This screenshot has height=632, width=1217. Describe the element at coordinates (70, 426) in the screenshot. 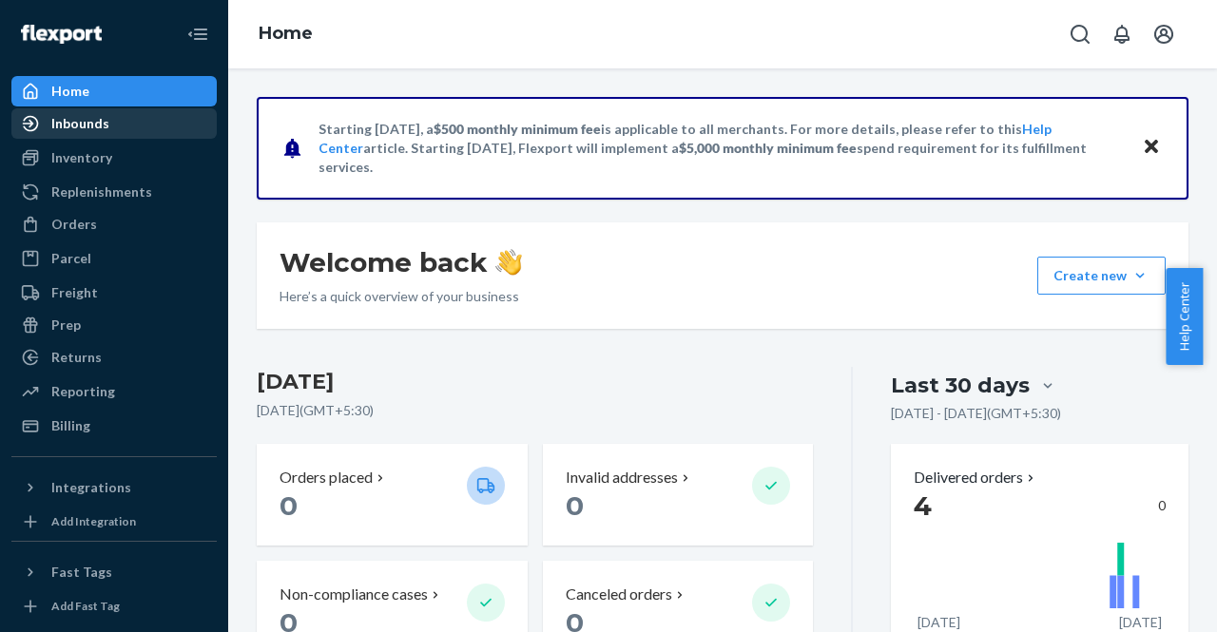

I see `div: Billing` at that location.